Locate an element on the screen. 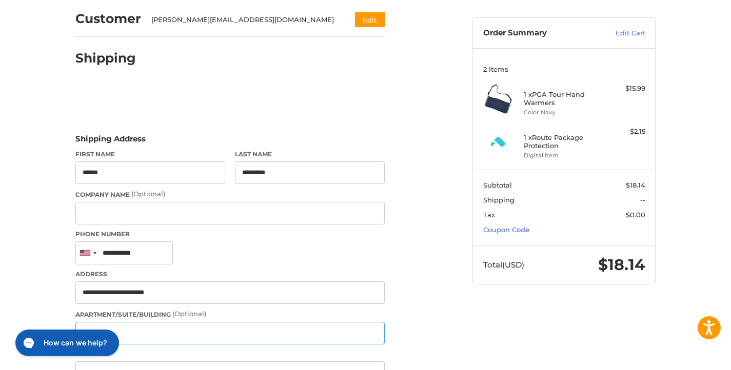  h3: 2 Items is located at coordinates (564, 69).